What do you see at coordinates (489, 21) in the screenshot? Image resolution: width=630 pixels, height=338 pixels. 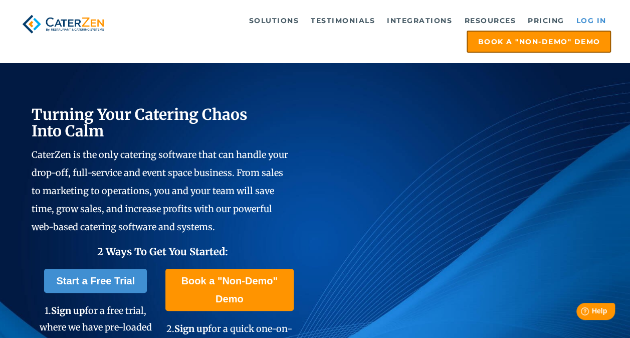 I see `a: Resources` at bounding box center [489, 21].